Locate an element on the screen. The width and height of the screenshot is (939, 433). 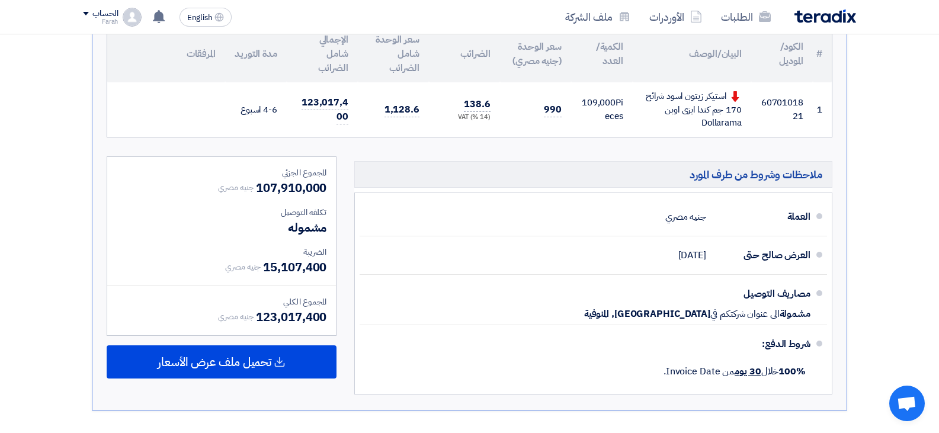
span: 138.6 is located at coordinates (477, 104).